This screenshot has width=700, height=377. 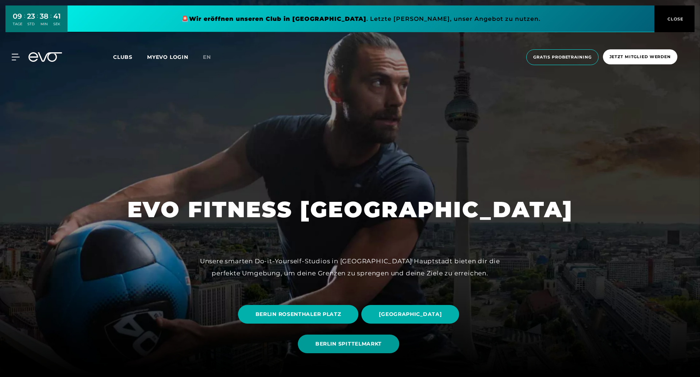 What do you see at coordinates (300, 314) in the screenshot?
I see `a: BERLIN ROSENTHALER PLATZ` at bounding box center [300, 314].